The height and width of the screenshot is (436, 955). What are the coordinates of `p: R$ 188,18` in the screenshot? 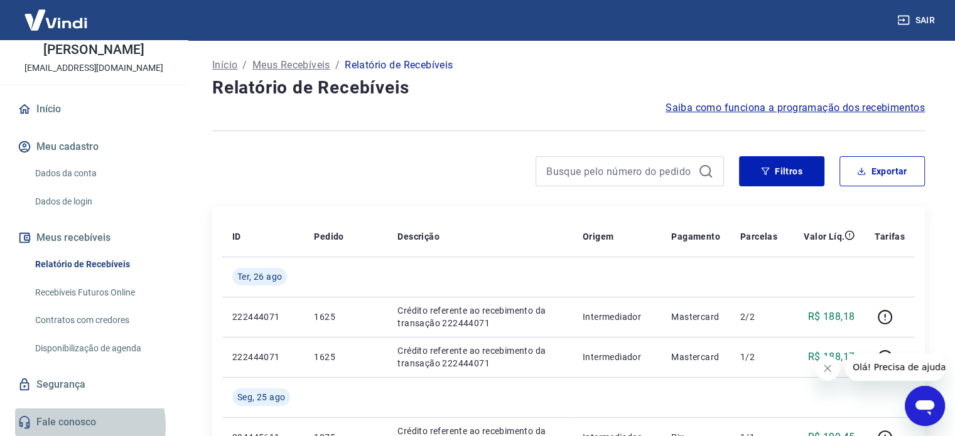 It's located at (831, 317).